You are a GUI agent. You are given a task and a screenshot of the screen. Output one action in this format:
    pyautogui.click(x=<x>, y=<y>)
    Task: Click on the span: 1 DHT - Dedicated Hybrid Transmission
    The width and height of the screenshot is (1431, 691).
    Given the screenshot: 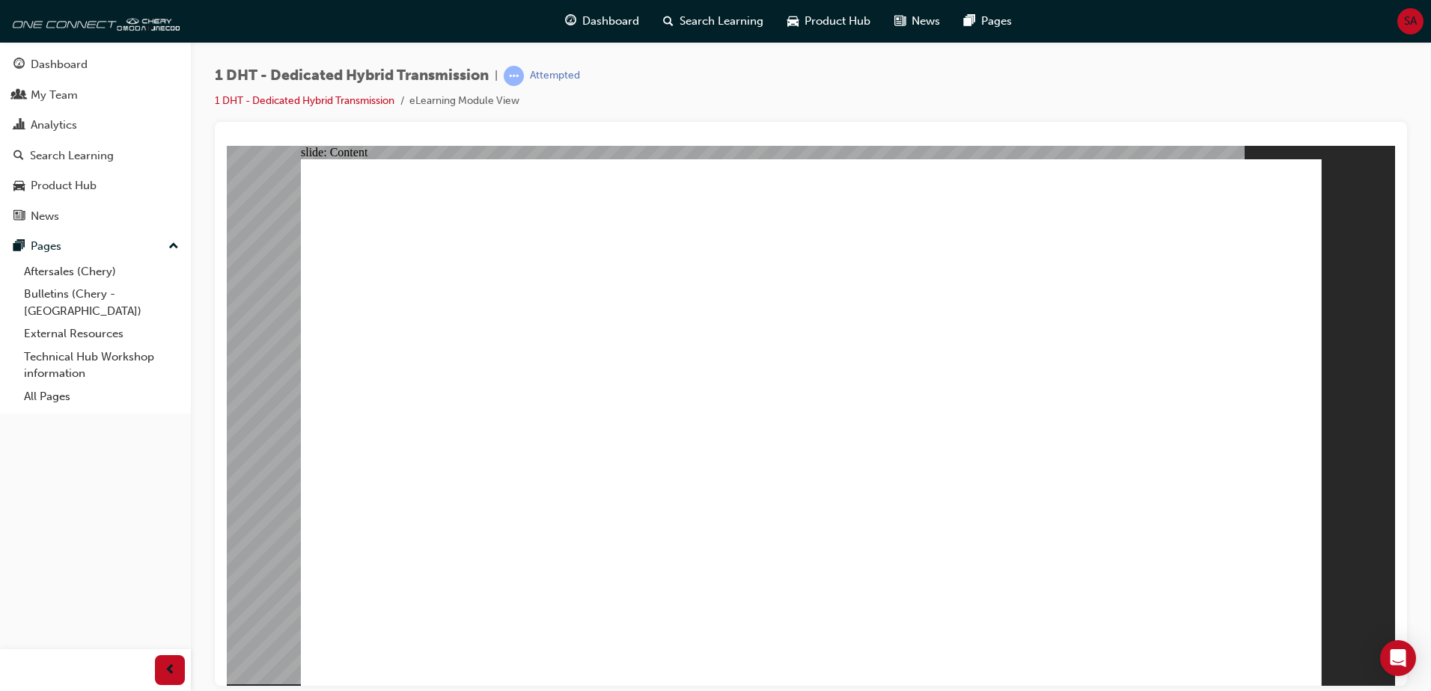 What is the action you would take?
    pyautogui.click(x=352, y=76)
    